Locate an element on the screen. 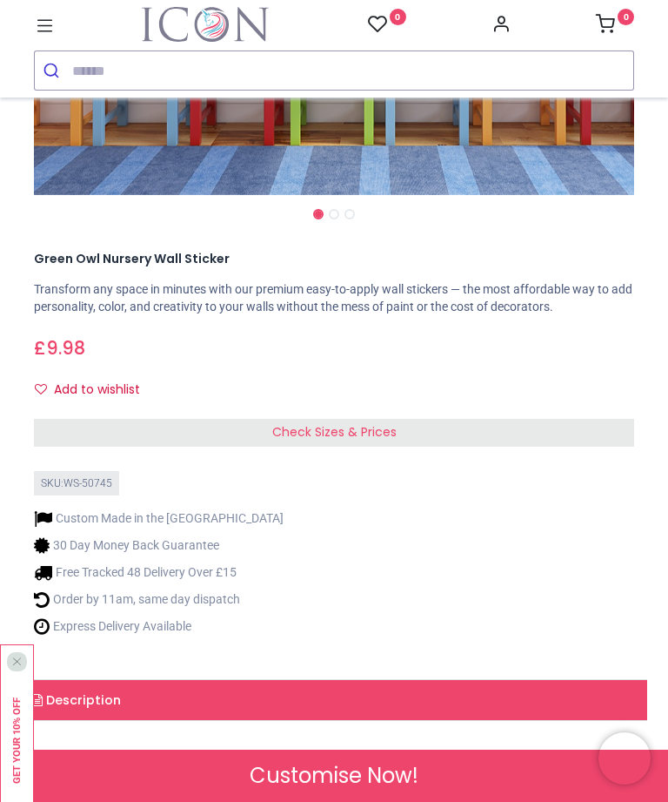  li: Order by 11am, same day dispatch is located at coordinates (158, 599).